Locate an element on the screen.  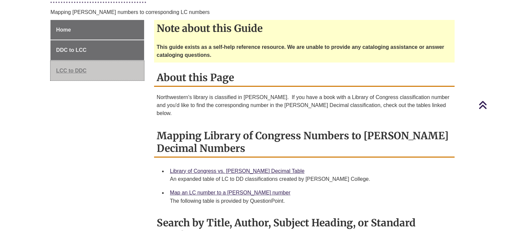
a: LCC to DDC is located at coordinates (97, 71).